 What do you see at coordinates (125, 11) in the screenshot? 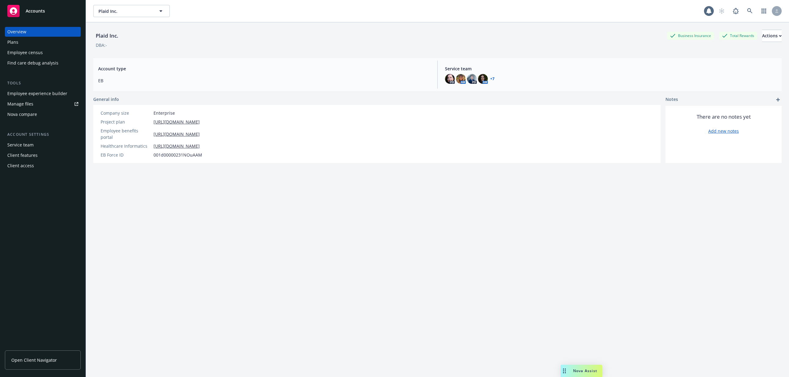
I see `span: Plaid Inc.` at bounding box center [125, 11].